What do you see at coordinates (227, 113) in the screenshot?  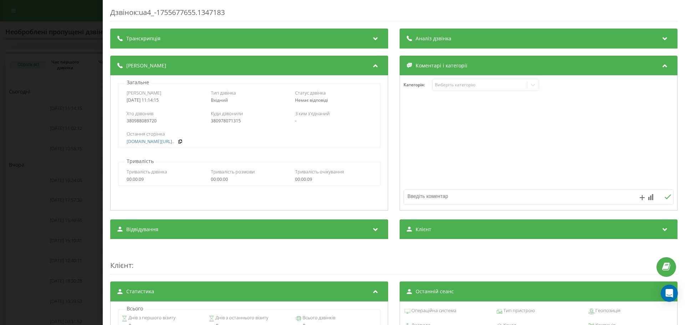 I see `span: Куди дзвонили` at bounding box center [227, 113].